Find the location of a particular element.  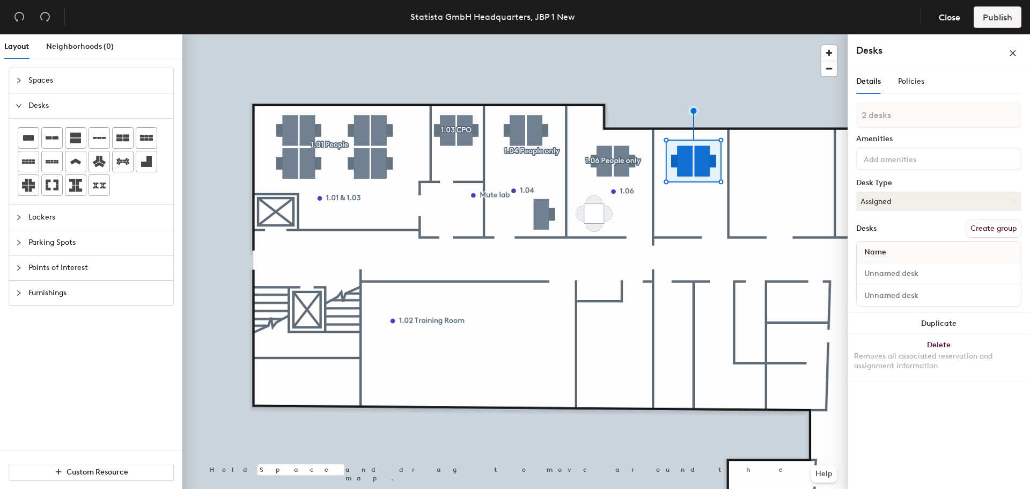

span: Neighborhoods (0) is located at coordinates (80, 46).